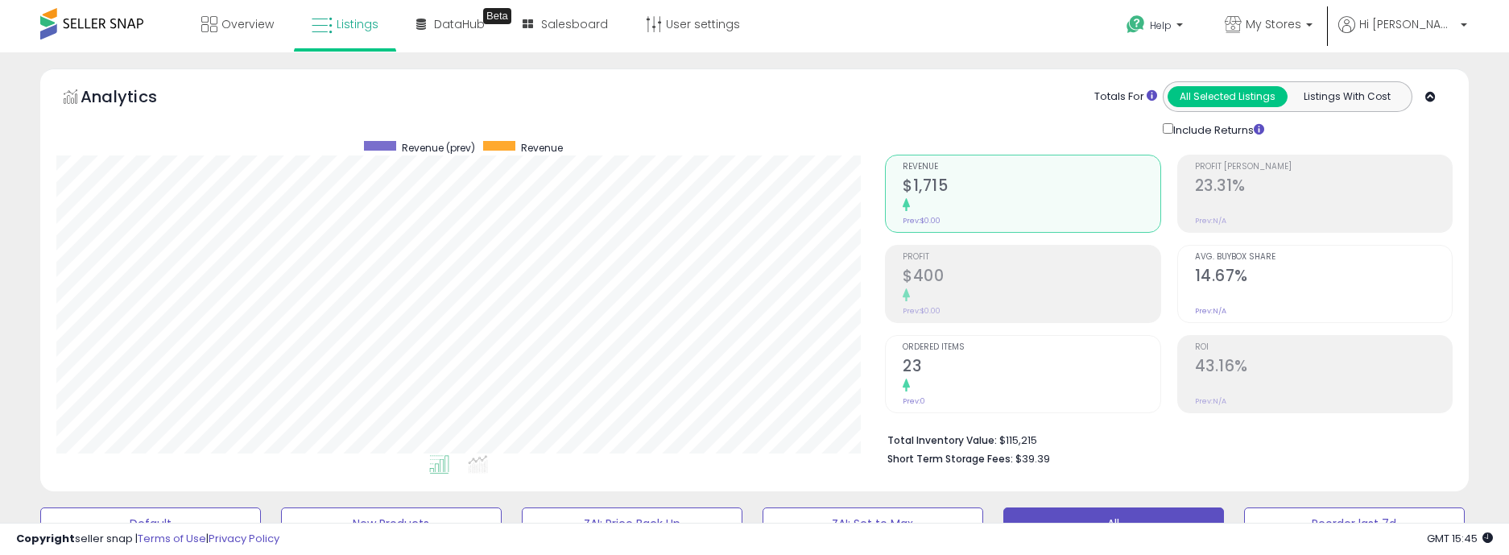 Image resolution: width=1509 pixels, height=555 pixels. I want to click on button: All Selected Listings, so click(1227, 97).